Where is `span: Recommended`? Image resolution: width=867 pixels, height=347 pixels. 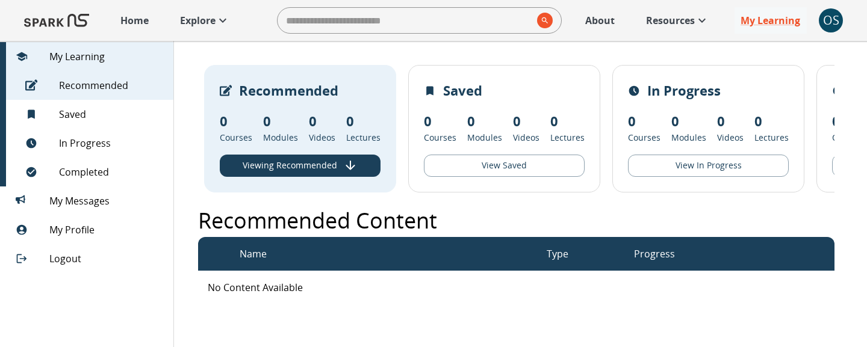 span: Recommended is located at coordinates (111, 85).